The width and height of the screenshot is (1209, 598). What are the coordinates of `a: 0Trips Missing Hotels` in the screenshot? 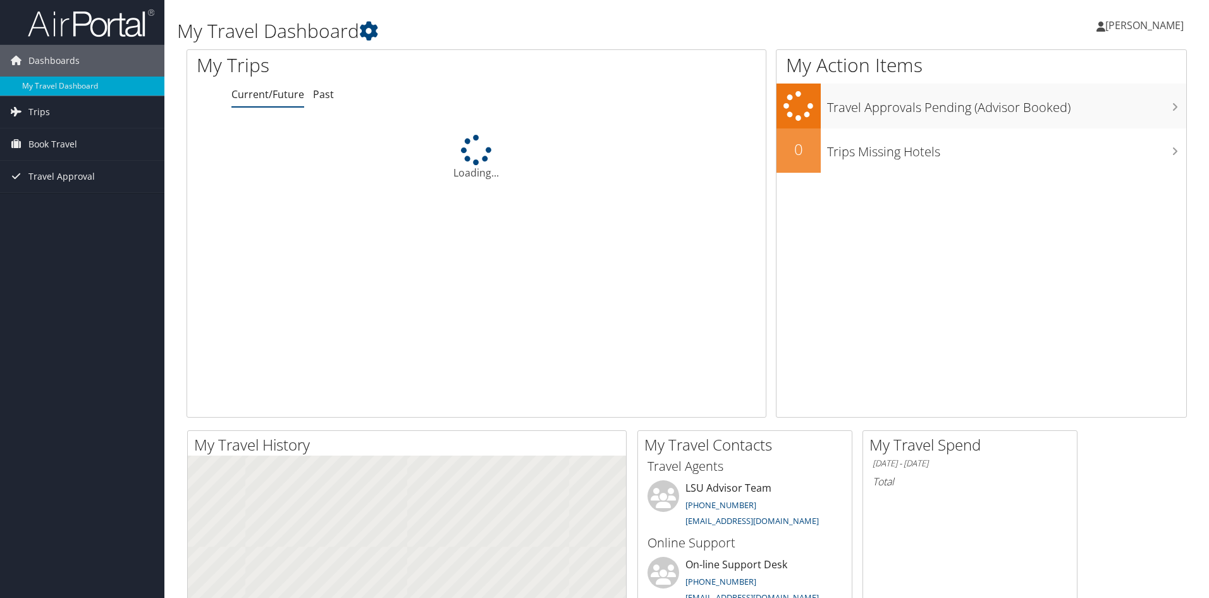 It's located at (982, 151).